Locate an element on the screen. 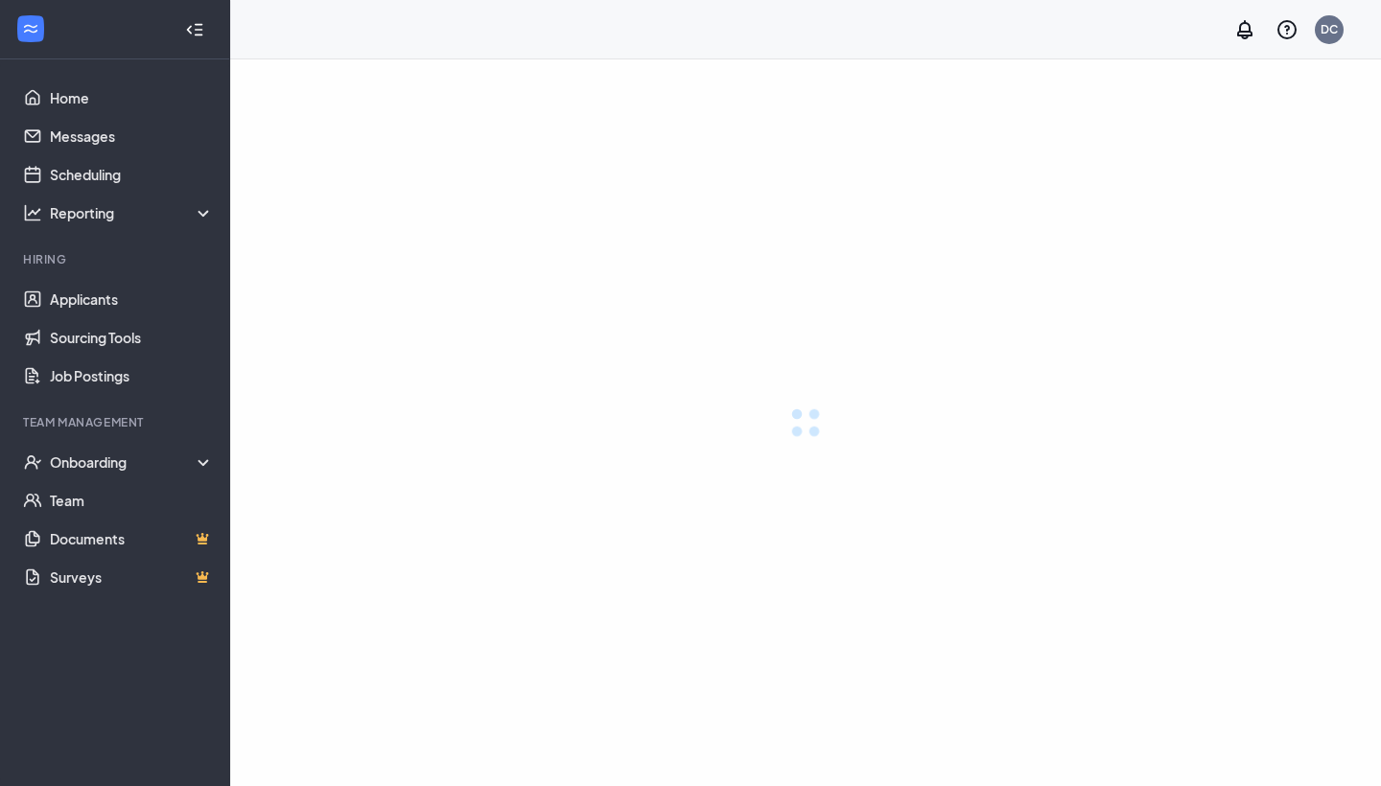  div: Reporting is located at coordinates (132, 213).